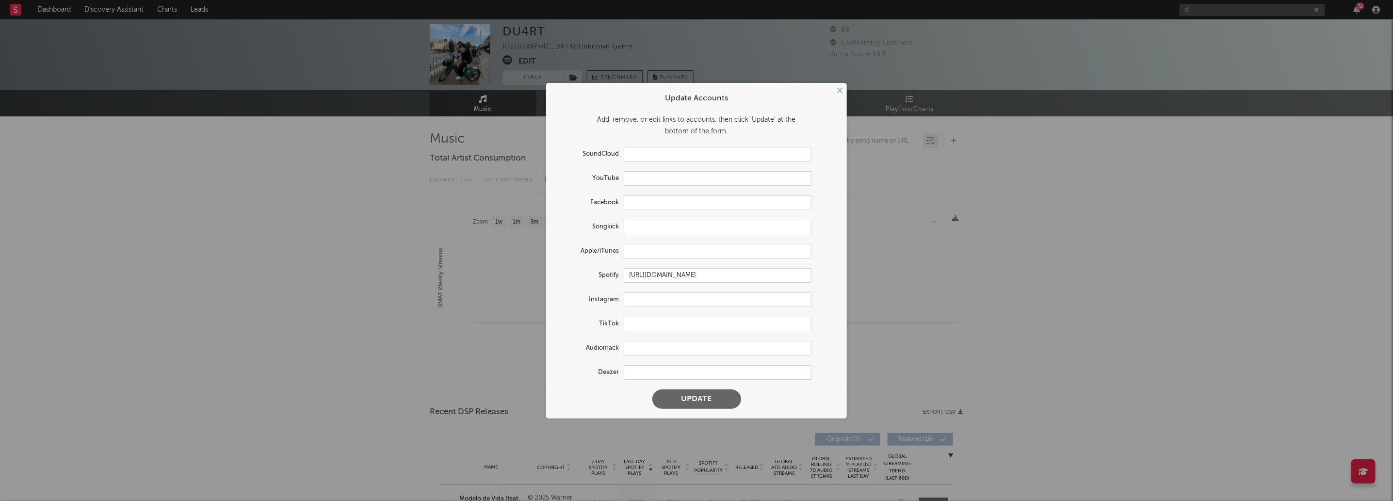 The image size is (1393, 501). Describe the element at coordinates (590, 348) in the screenshot. I see `label: Audiomack` at that location.